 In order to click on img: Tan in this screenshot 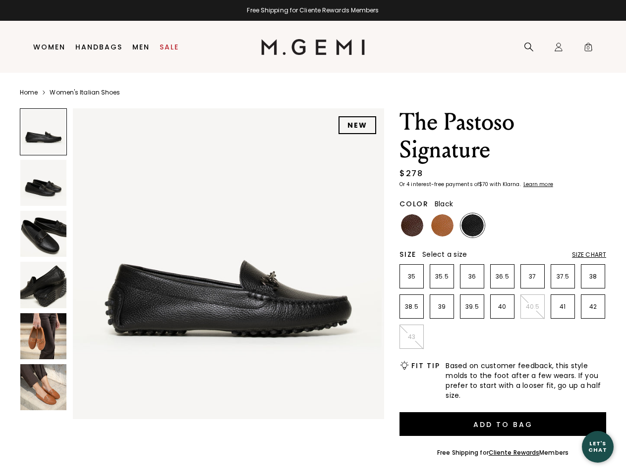, I will do `click(442, 225)`.